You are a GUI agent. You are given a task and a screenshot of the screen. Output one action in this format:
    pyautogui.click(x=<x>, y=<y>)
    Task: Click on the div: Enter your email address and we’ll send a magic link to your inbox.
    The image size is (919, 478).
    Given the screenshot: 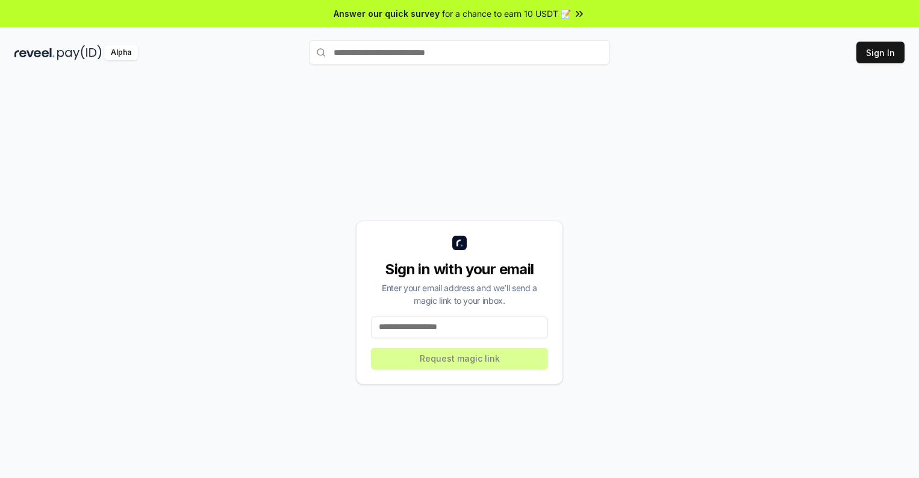 What is the action you would take?
    pyautogui.click(x=460, y=294)
    